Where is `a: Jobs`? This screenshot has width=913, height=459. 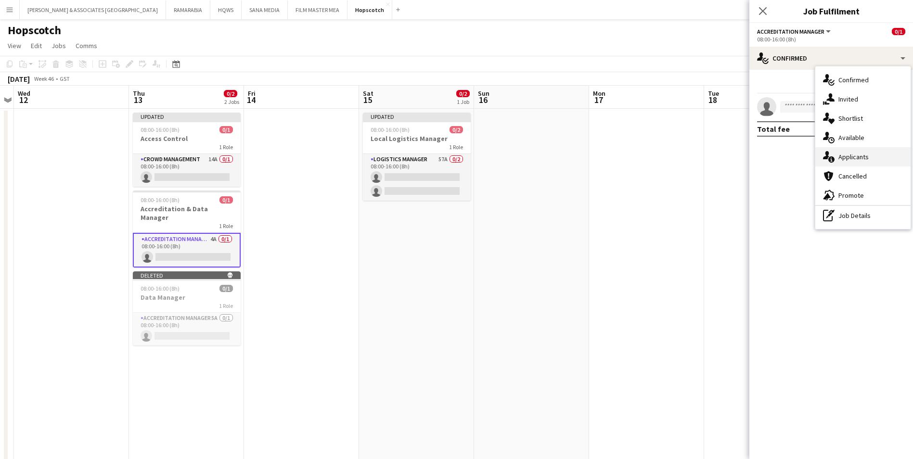 a: Jobs is located at coordinates (59, 46).